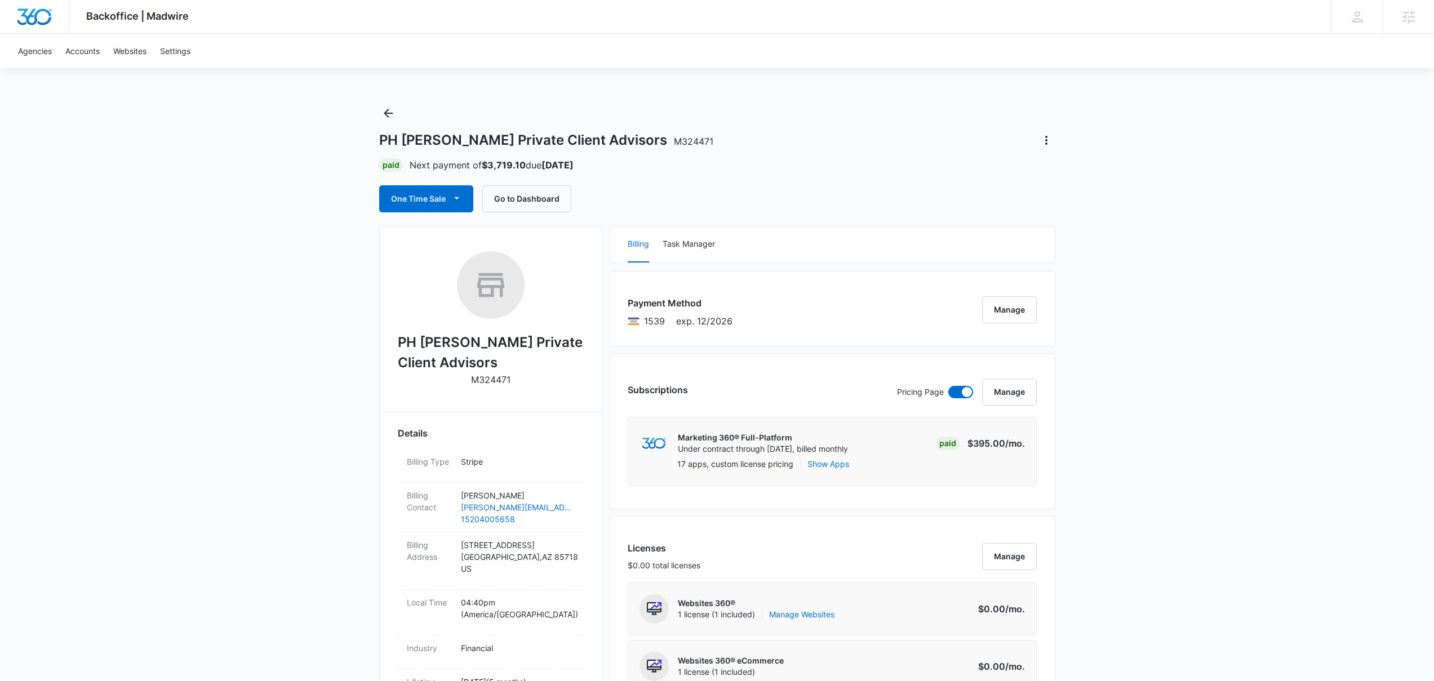 This screenshot has width=1434, height=681. Describe the element at coordinates (429, 648) in the screenshot. I see `dt: Industry` at that location.